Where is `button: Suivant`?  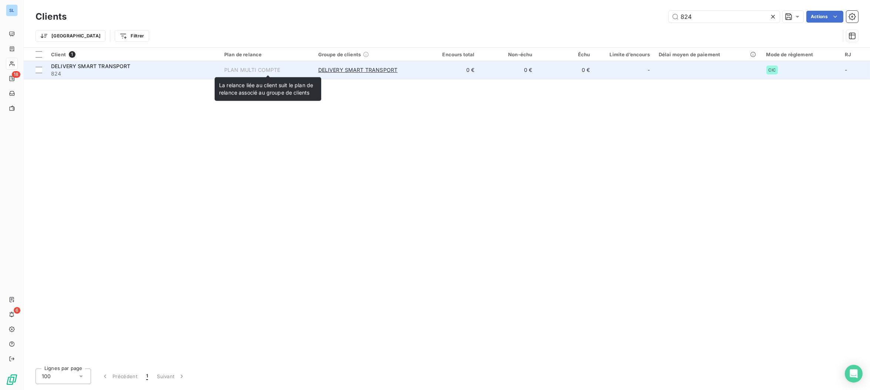
button: Suivant is located at coordinates (171, 376).